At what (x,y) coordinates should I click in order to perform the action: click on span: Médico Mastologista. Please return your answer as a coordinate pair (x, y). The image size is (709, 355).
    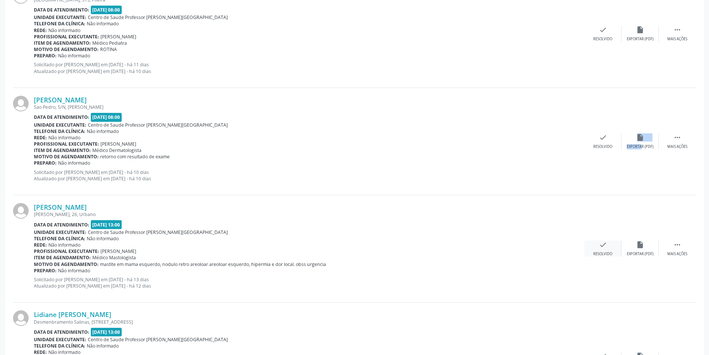
    Looking at the image, I should click on (114, 257).